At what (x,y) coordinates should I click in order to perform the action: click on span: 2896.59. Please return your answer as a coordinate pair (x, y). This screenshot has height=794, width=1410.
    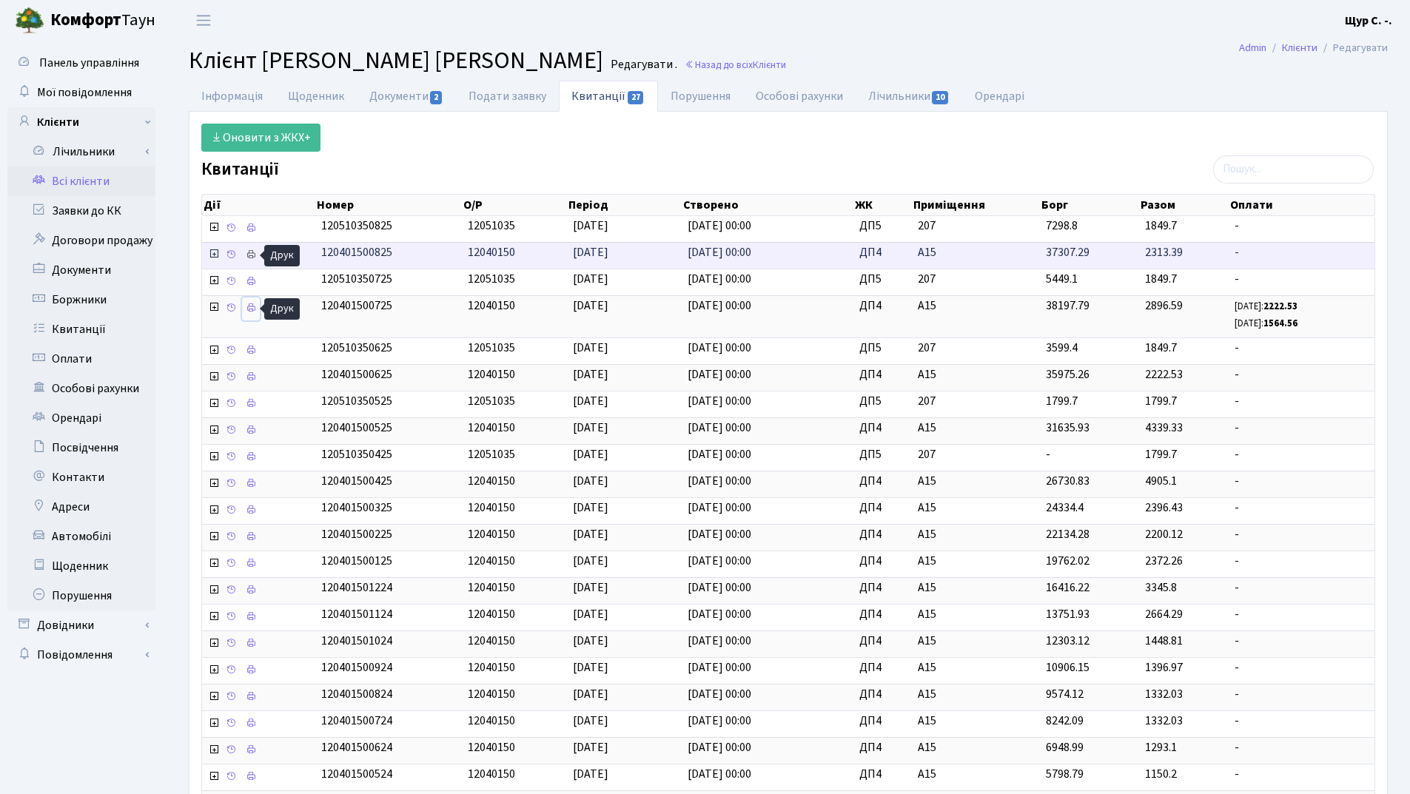
    Looking at the image, I should click on (1164, 306).